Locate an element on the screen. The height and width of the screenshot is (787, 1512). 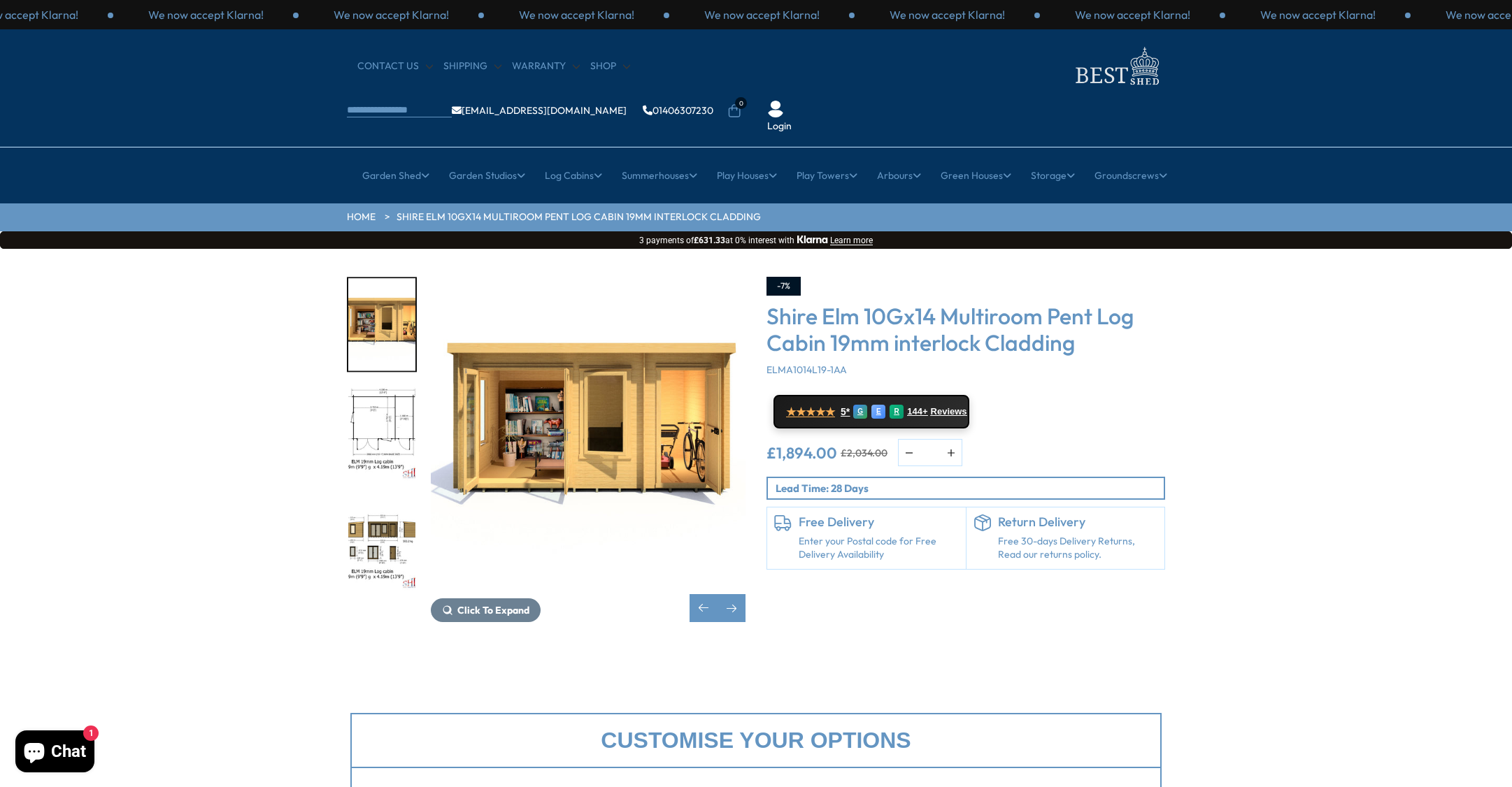
h6: Free Delivery is located at coordinates (879, 522).